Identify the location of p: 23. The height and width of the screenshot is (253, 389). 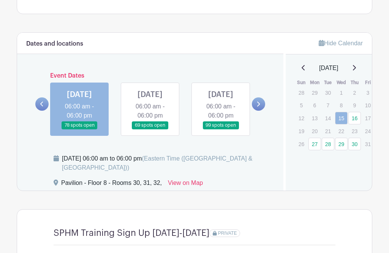
(354, 131).